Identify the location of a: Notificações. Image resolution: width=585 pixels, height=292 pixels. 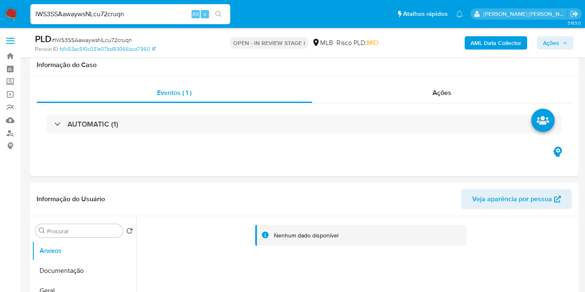
(459, 14).